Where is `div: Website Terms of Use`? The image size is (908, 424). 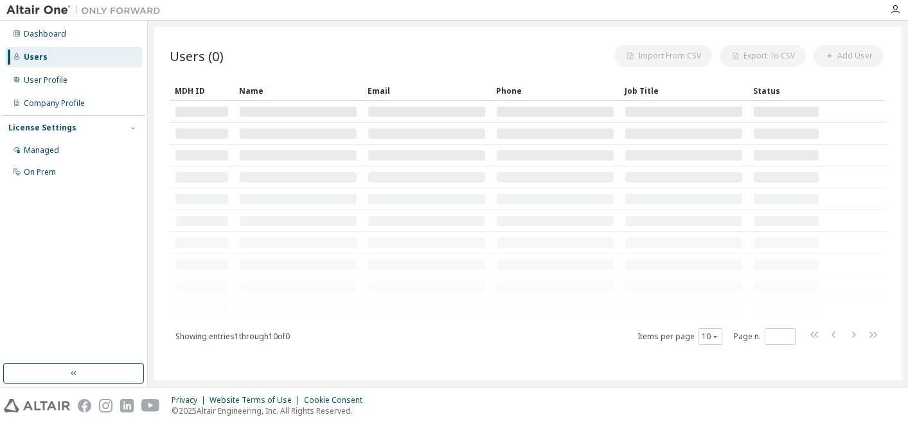 div: Website Terms of Use is located at coordinates (256, 400).